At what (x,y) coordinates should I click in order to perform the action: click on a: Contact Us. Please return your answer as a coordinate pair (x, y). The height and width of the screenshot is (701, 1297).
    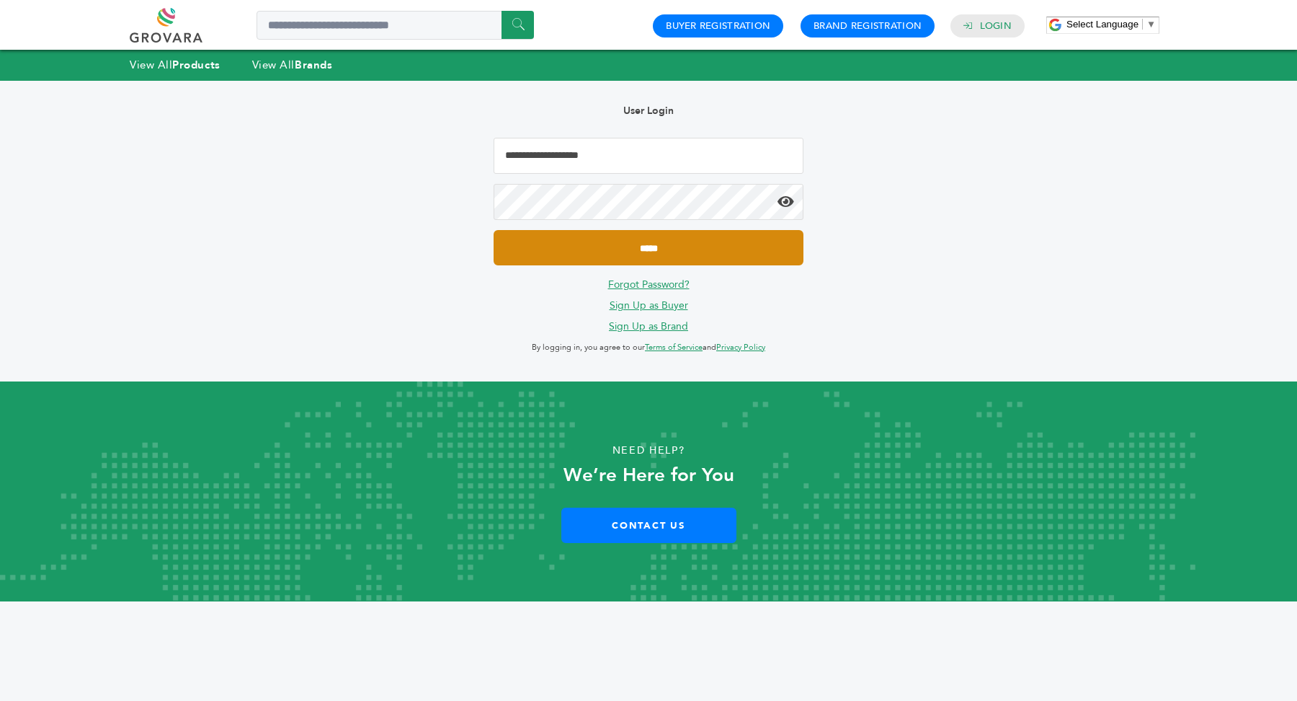
    Looking at the image, I should click on (649, 525).